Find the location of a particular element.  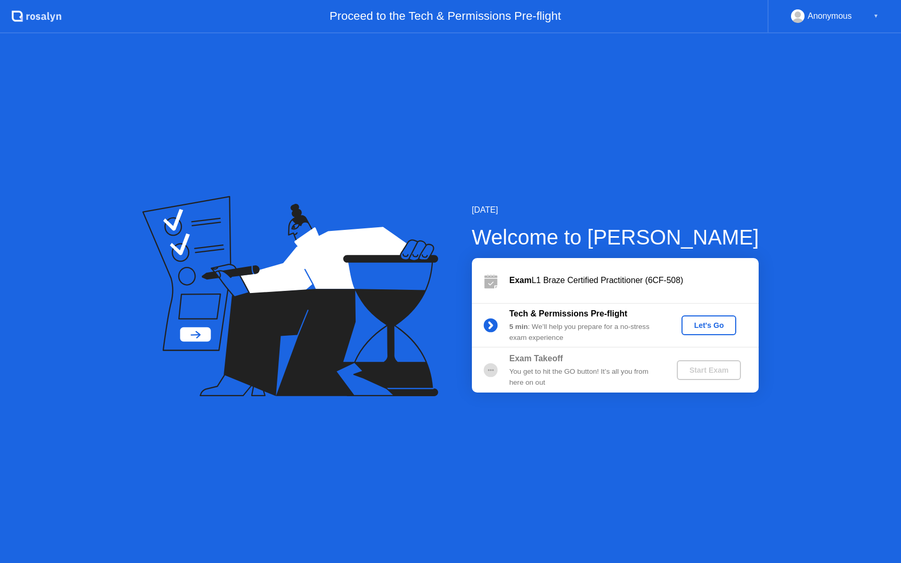

div: Let's Go is located at coordinates (709, 326).